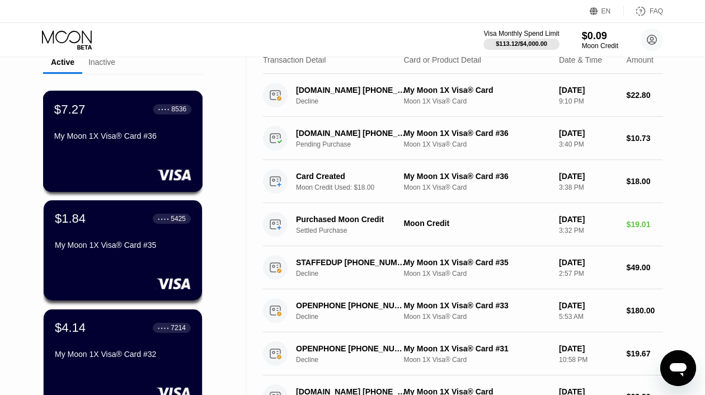 This screenshot has height=395, width=705. I want to click on div: 5:53 AM, so click(588, 317).